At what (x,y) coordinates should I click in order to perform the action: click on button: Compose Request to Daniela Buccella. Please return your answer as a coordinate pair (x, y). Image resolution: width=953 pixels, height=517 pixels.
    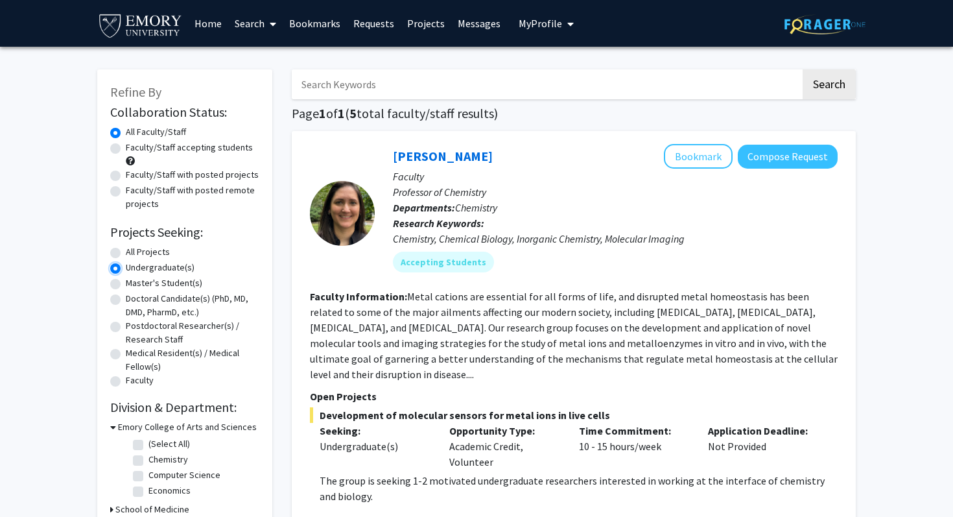
    Looking at the image, I should click on (788, 156).